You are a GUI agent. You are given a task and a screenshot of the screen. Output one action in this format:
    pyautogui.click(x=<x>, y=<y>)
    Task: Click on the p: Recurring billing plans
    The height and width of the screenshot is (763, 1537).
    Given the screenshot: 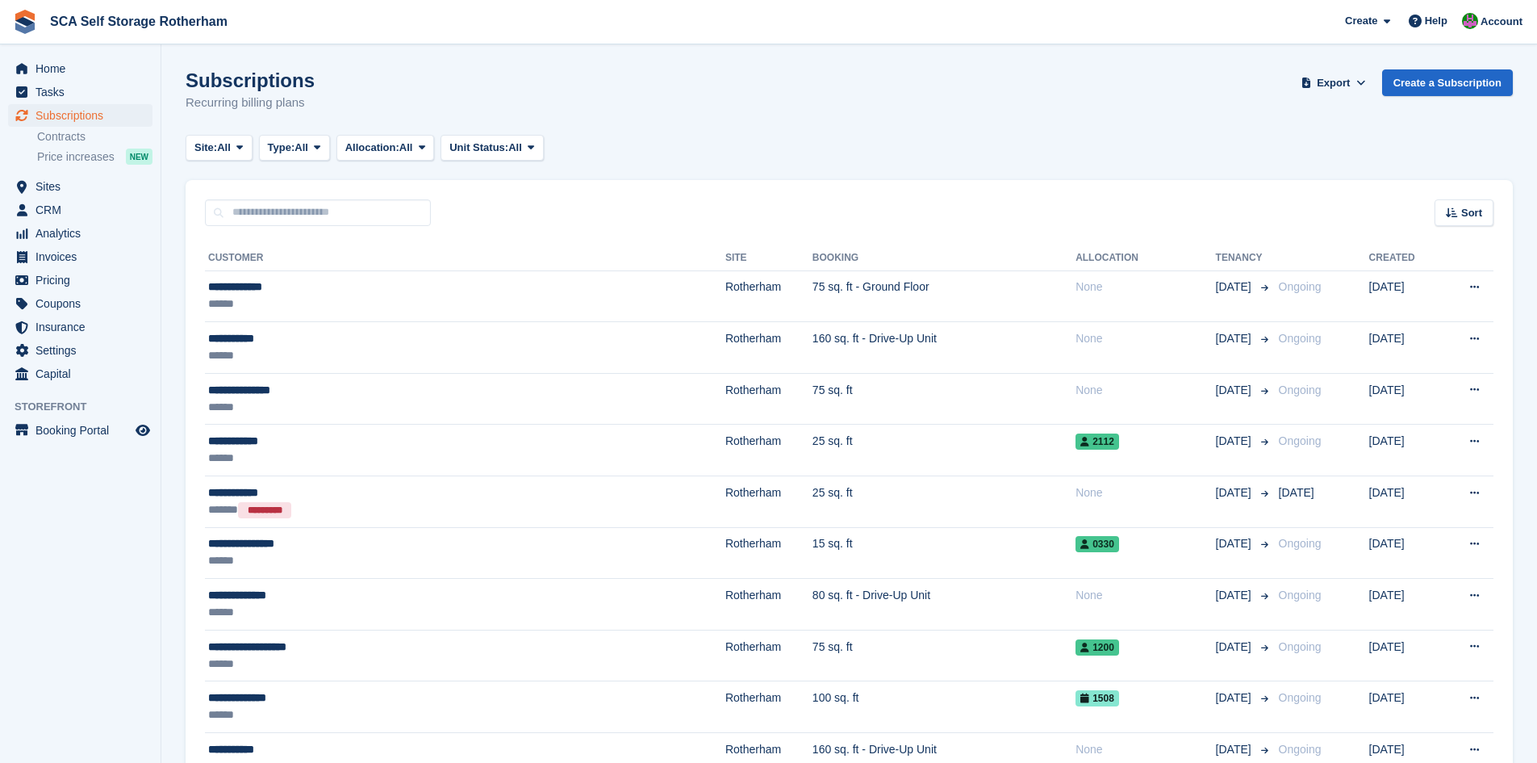 What is the action you would take?
    pyautogui.click(x=250, y=102)
    